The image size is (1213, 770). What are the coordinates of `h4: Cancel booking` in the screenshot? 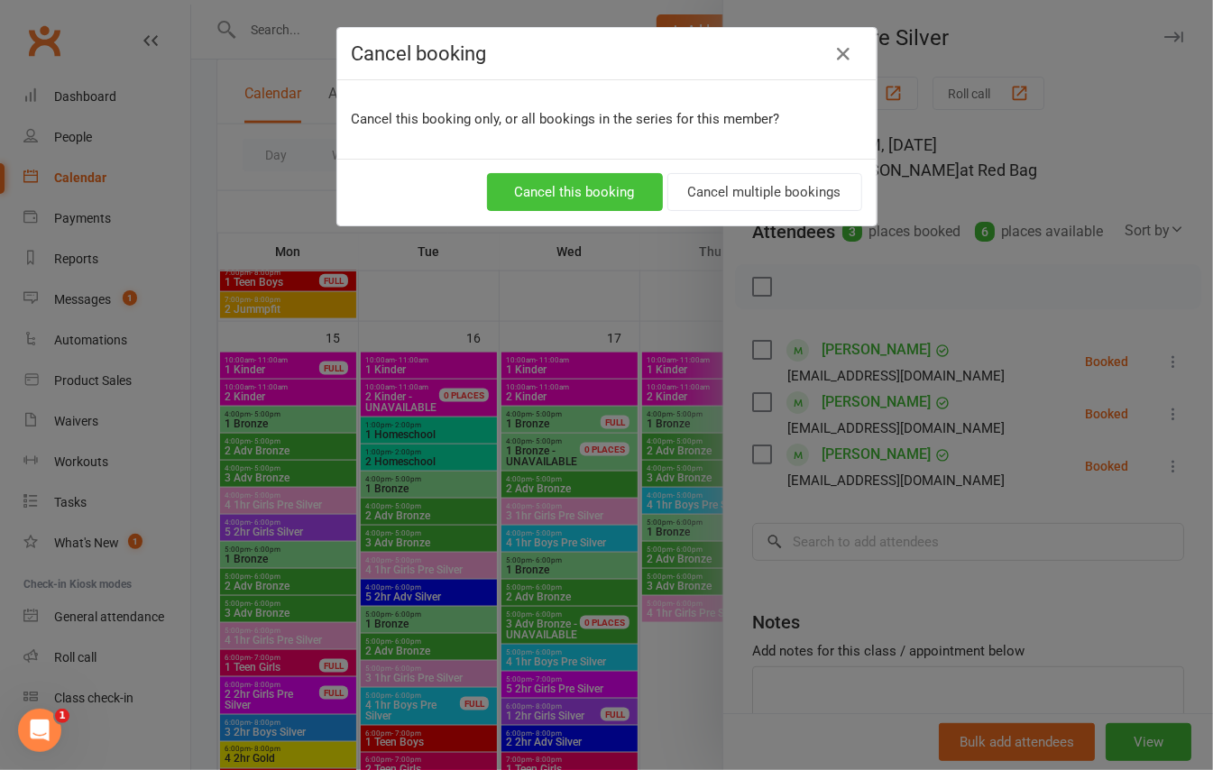 It's located at (607, 53).